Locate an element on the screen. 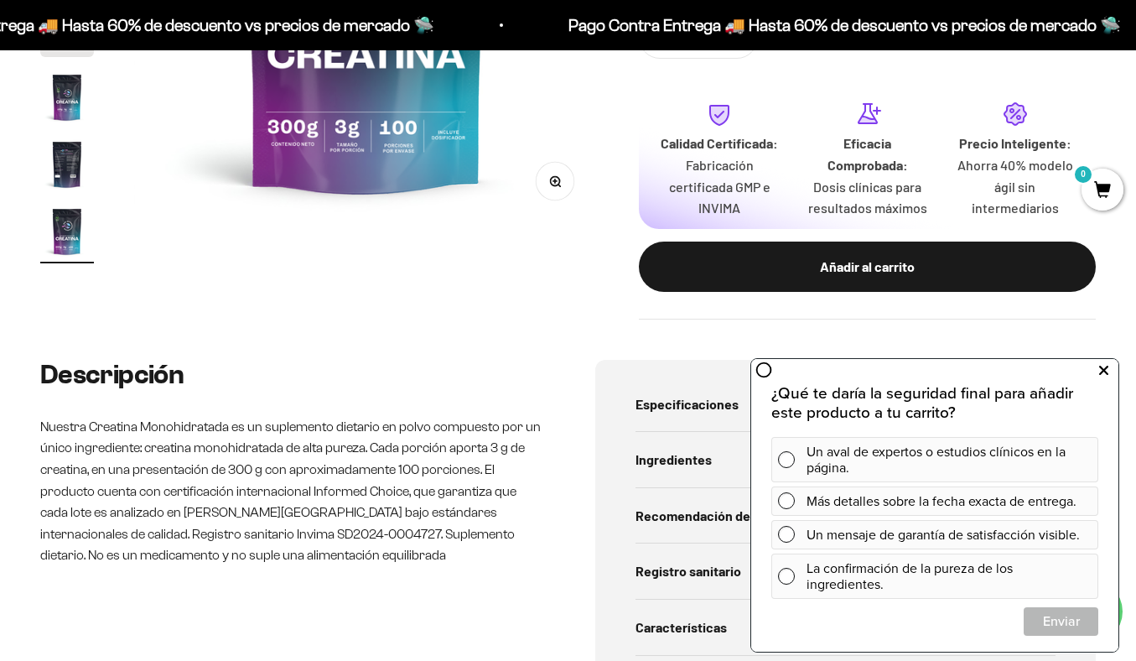 Image resolution: width=1136 pixels, height=661 pixels. button: Enviar is located at coordinates (309, 264).